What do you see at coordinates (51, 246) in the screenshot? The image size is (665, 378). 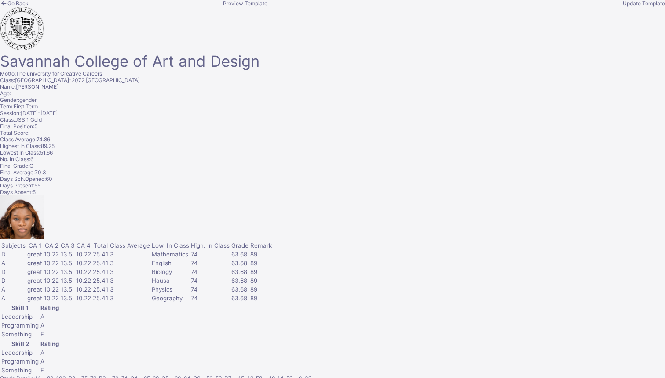 I see `th: CA 2` at bounding box center [51, 246].